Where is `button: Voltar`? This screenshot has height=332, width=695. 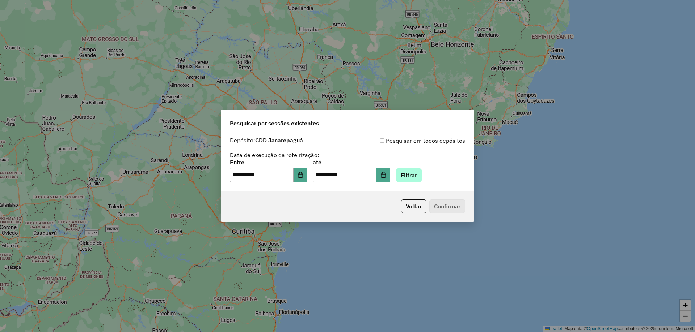
button: Voltar is located at coordinates (413, 207).